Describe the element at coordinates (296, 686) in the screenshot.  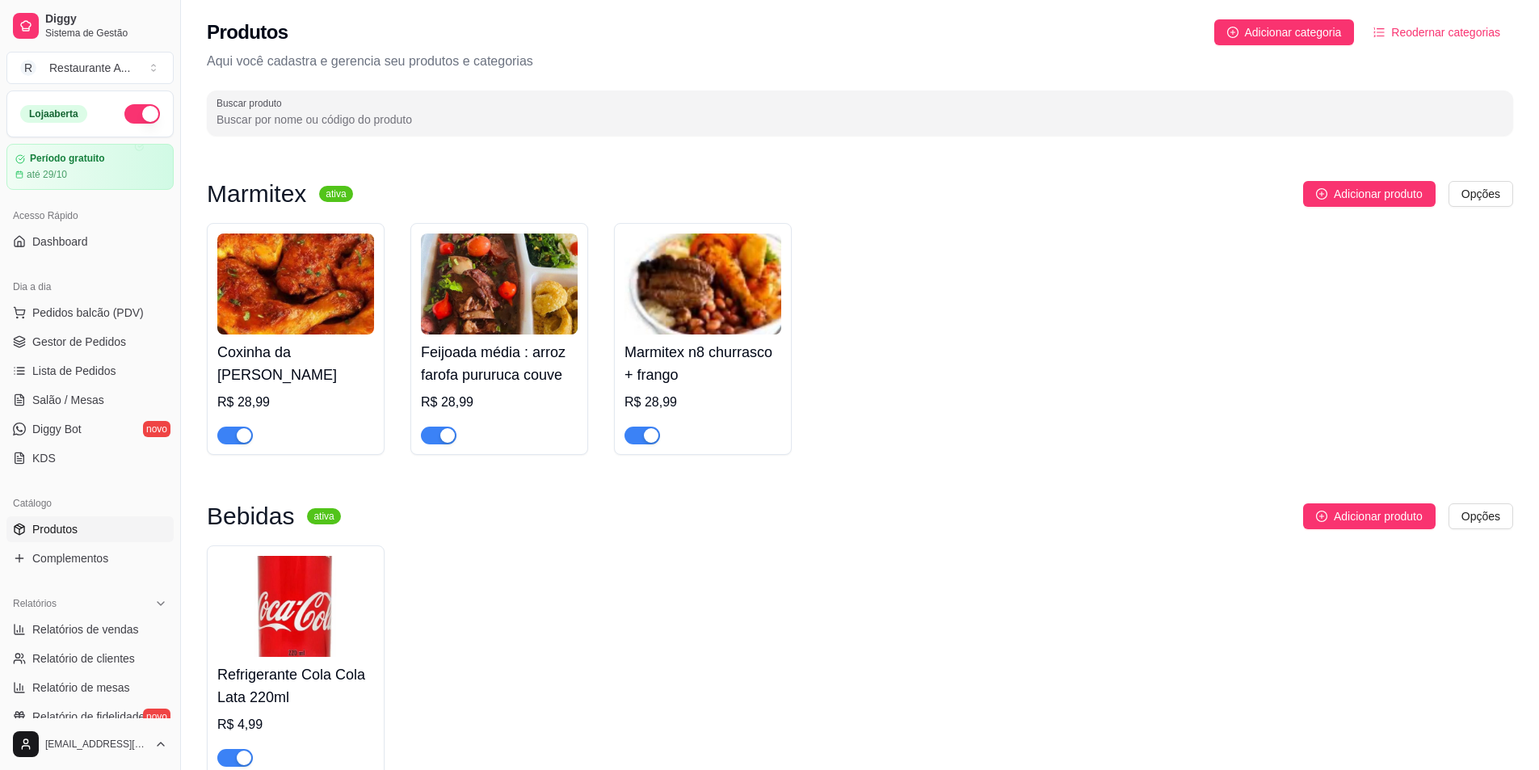
I see `h4: Refrigerante Cola Cola Lata 220ml` at that location.